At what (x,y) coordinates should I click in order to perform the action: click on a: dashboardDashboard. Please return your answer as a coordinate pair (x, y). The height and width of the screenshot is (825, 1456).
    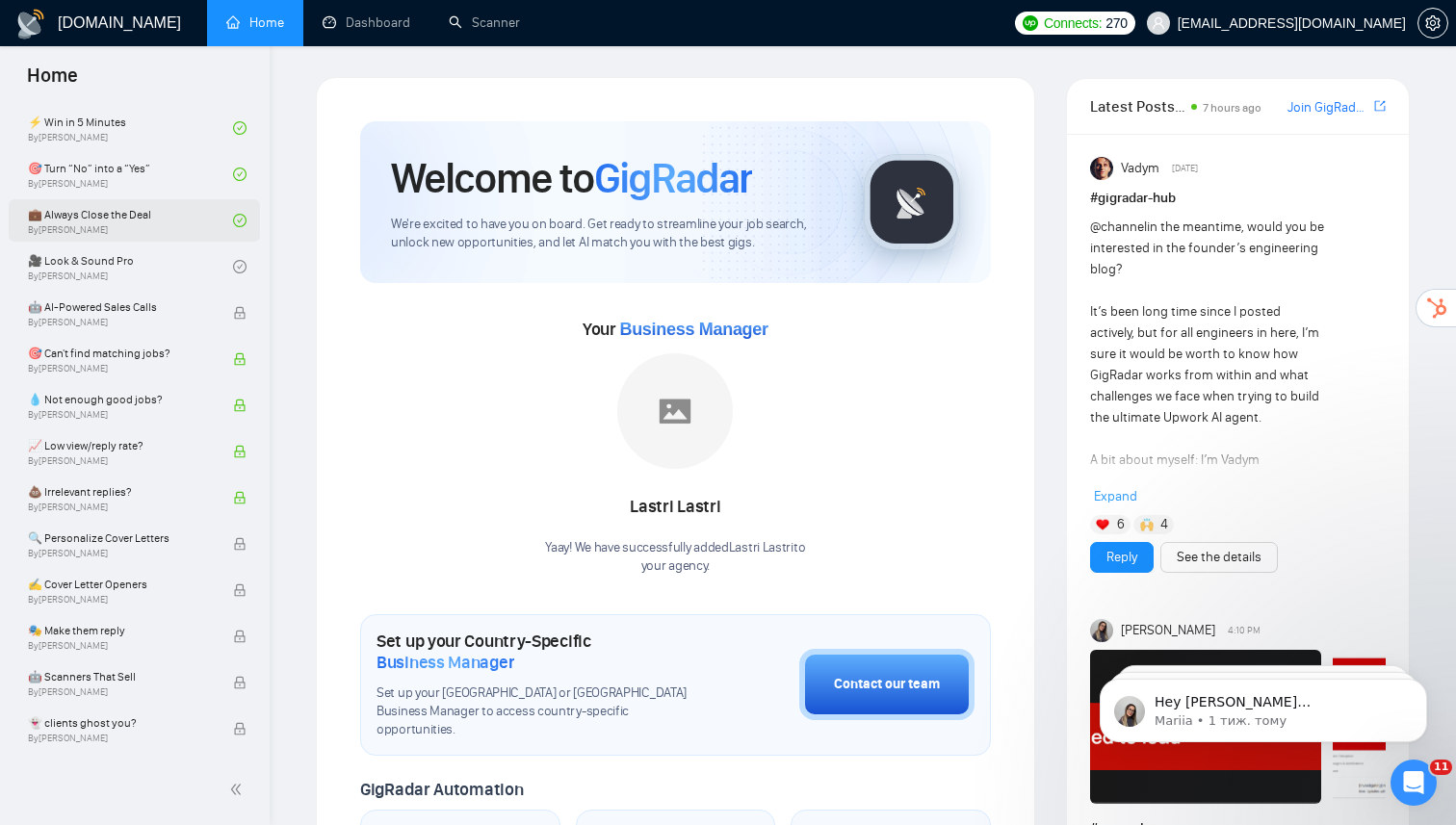
    Looking at the image, I should click on (366, 22).